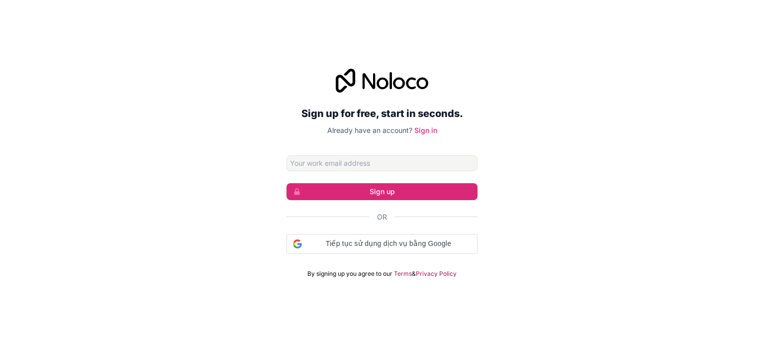 The width and height of the screenshot is (764, 346). I want to click on span: Already have an account?, so click(369, 130).